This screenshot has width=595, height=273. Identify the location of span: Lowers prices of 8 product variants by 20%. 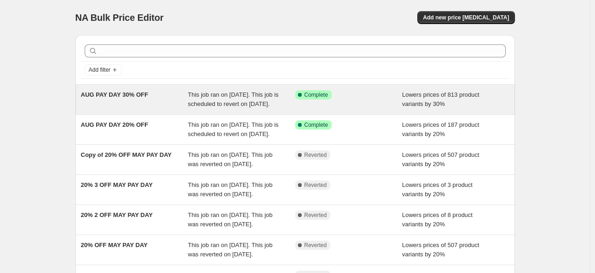
(437, 219).